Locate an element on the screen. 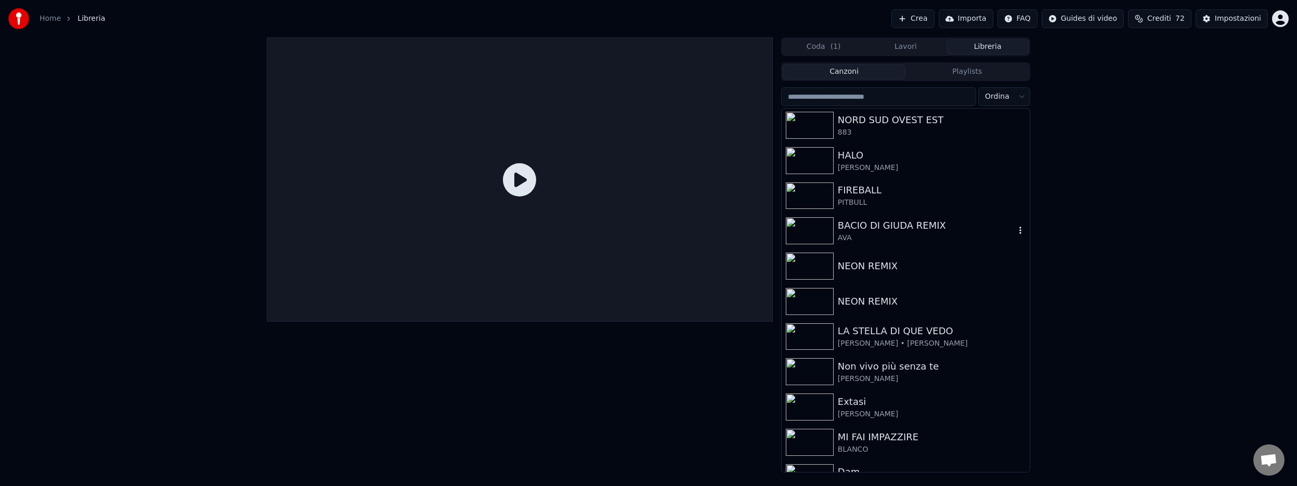 The height and width of the screenshot is (486, 1297). span: Libreria is located at coordinates (91, 19).